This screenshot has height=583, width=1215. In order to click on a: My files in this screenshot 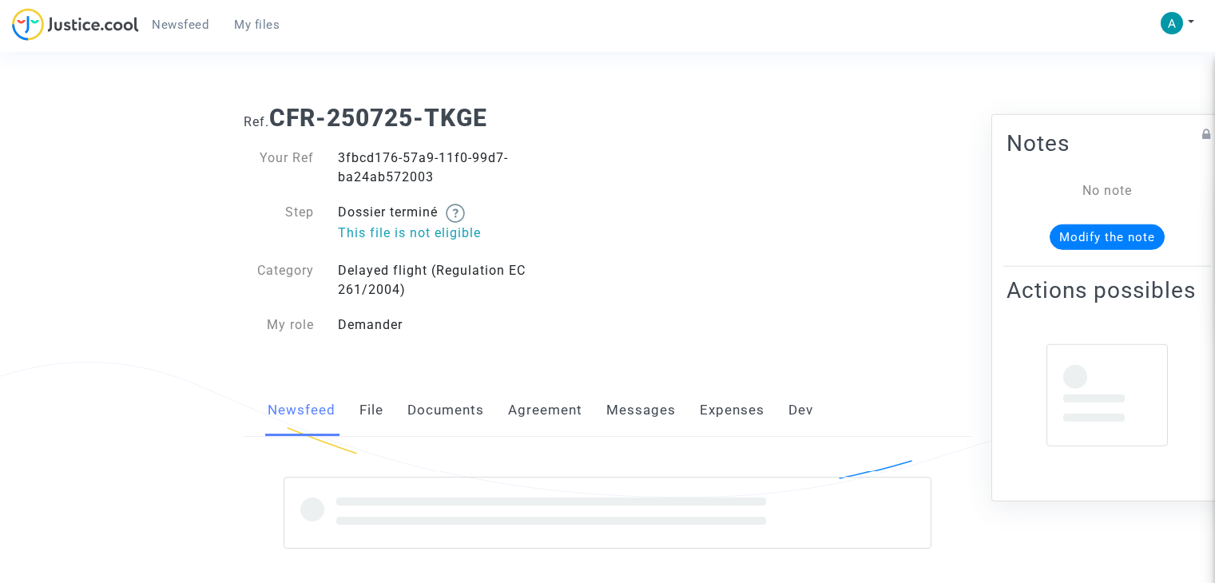, I will do `click(256, 25)`.